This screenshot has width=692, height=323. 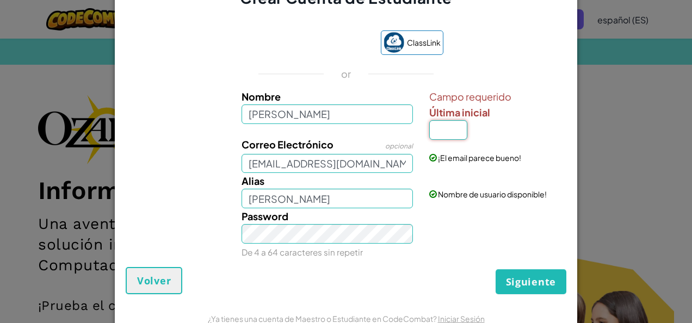 What do you see at coordinates (253, 181) in the screenshot?
I see `span: Alias` at bounding box center [253, 181].